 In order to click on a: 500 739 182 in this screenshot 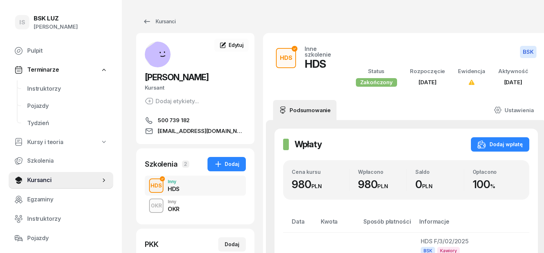, I will do `click(195, 120)`.